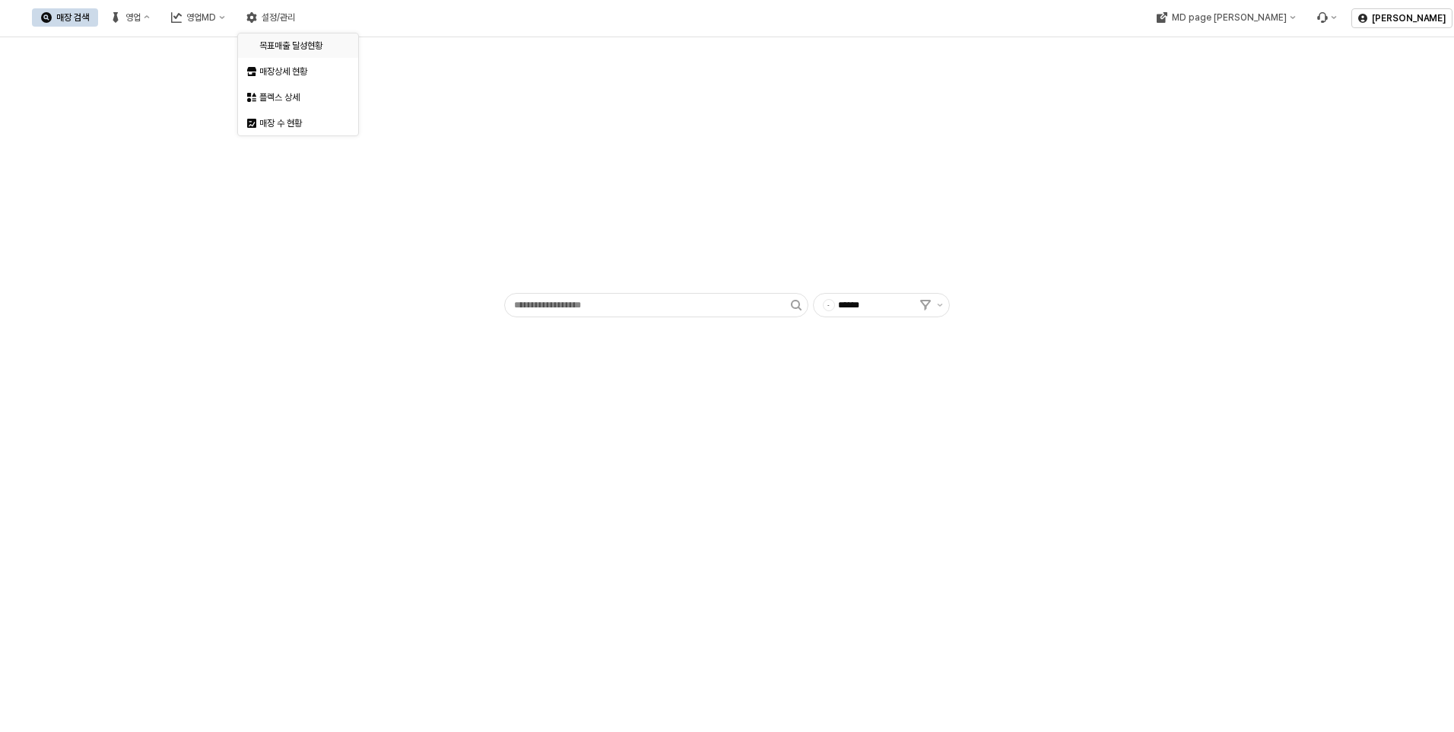 Image resolution: width=1454 pixels, height=732 pixels. What do you see at coordinates (65, 17) in the screenshot?
I see `button: 매장 검색` at bounding box center [65, 17].